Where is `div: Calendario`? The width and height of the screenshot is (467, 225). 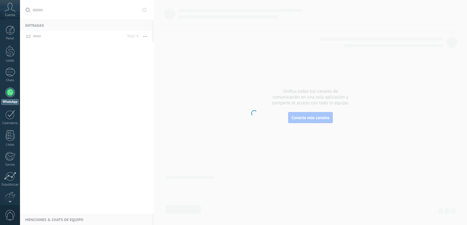 div: Calendario is located at coordinates (10, 123).